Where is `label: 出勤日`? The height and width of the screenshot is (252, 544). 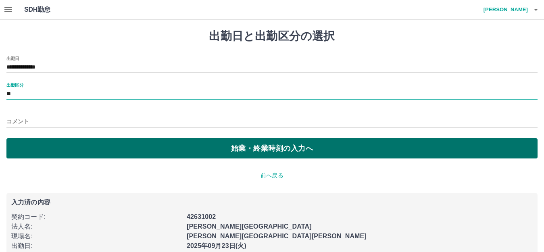 label: 出勤日 is located at coordinates (13, 58).